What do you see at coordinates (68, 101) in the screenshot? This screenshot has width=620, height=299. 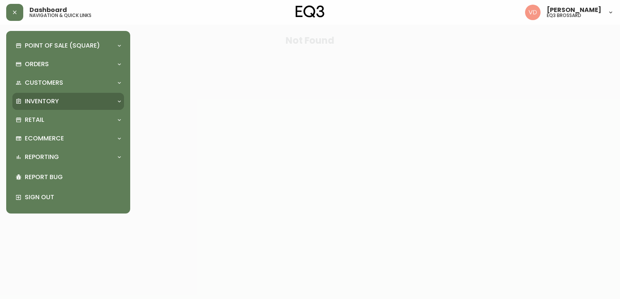 I see `div: Inventory` at bounding box center [68, 101].